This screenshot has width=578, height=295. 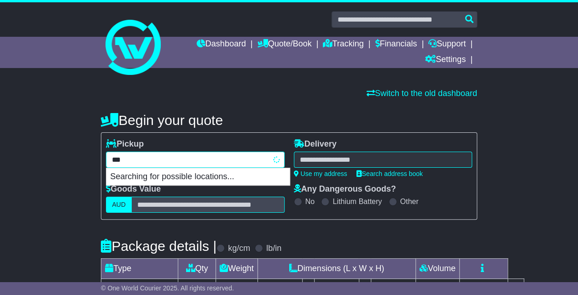 What do you see at coordinates (310, 202) in the screenshot?
I see `label: No` at bounding box center [310, 202].